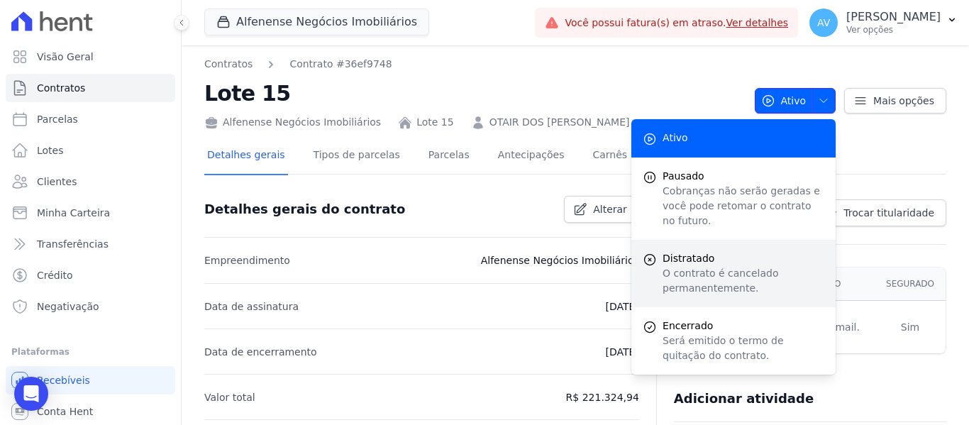 The image size is (969, 425). Describe the element at coordinates (733, 273) in the screenshot. I see `a: Distratado O contrato é cancelado permanentemente.` at that location.